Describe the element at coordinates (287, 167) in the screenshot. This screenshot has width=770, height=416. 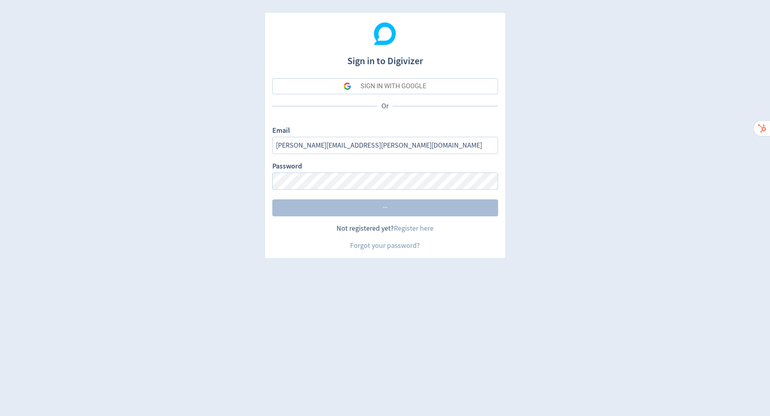
I see `label: Password` at that location.